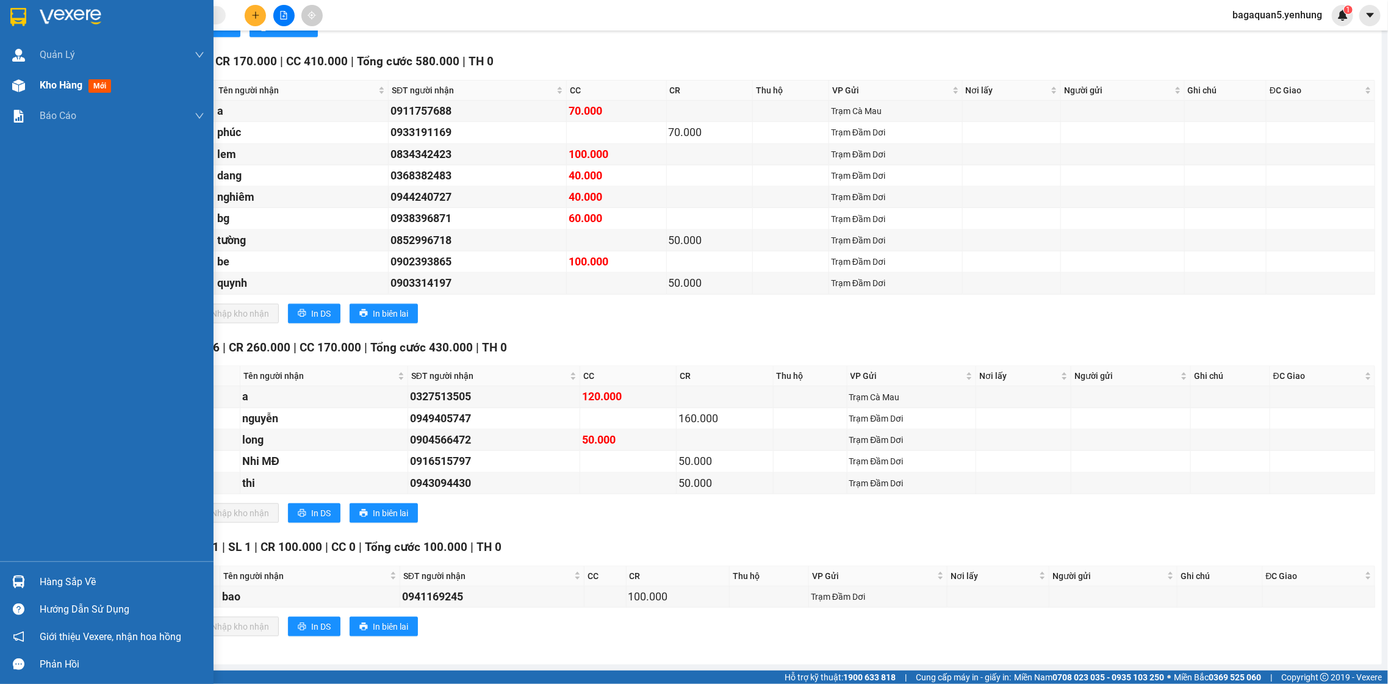 The image size is (1388, 684). I want to click on span: Miền Nam, so click(1089, 677).